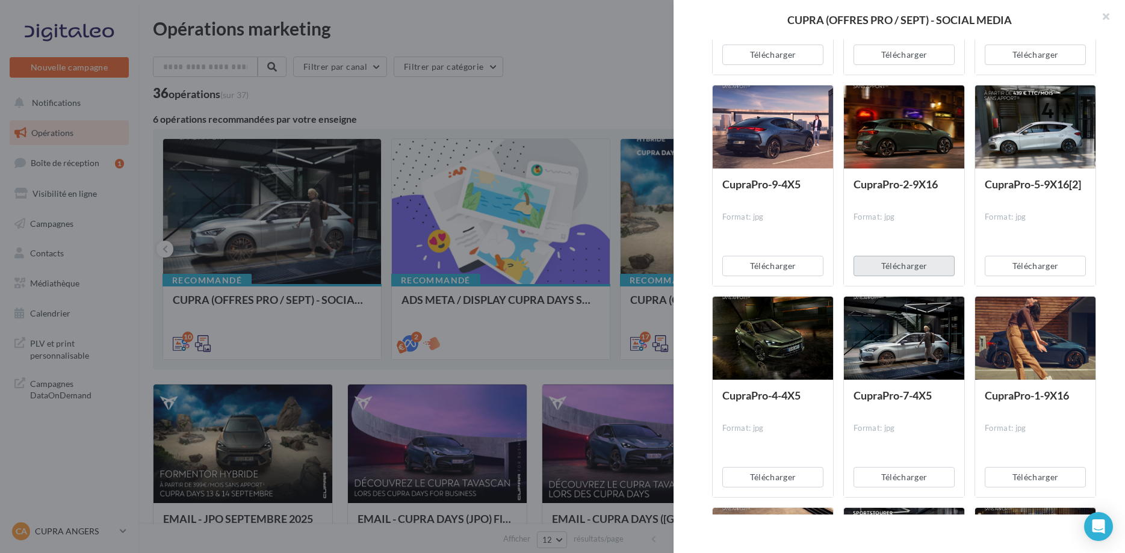  What do you see at coordinates (1033, 184) in the screenshot?
I see `span: CupraPro-5-9X16[2]` at bounding box center [1033, 184].